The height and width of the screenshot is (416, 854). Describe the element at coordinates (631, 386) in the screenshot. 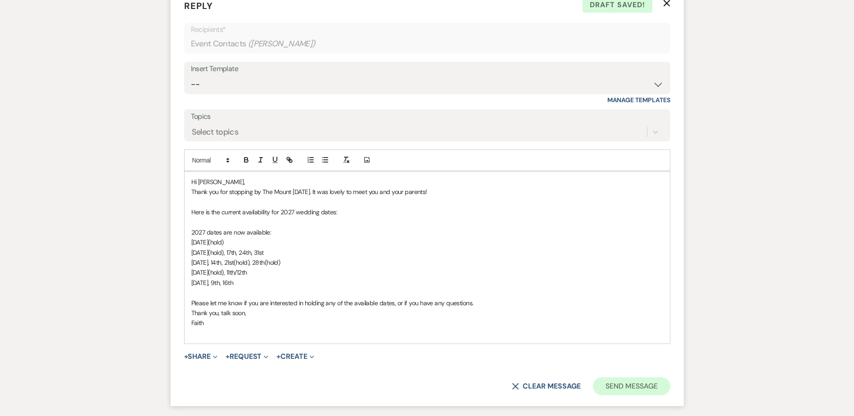

I see `button: Send Message` at that location.